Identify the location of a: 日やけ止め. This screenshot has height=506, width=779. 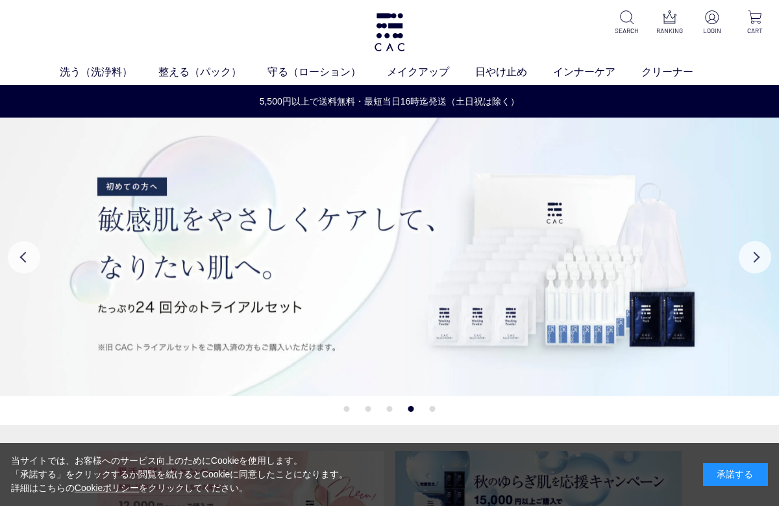
(514, 72).